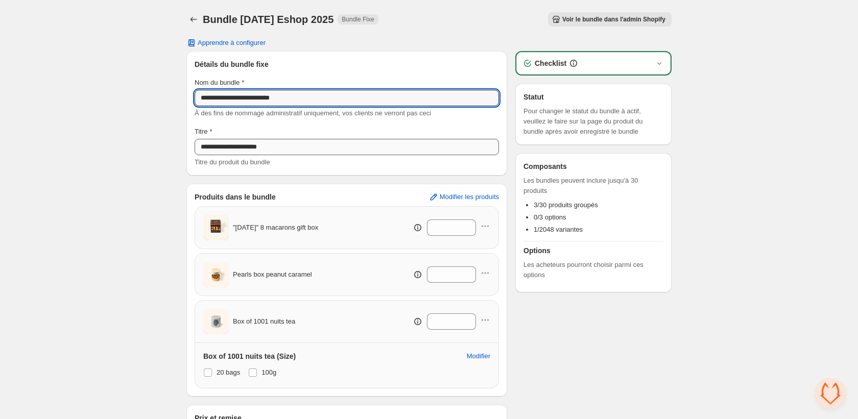 The width and height of the screenshot is (858, 419). What do you see at coordinates (357, 19) in the screenshot?
I see `span: Bundle Fixe` at bounding box center [357, 19].